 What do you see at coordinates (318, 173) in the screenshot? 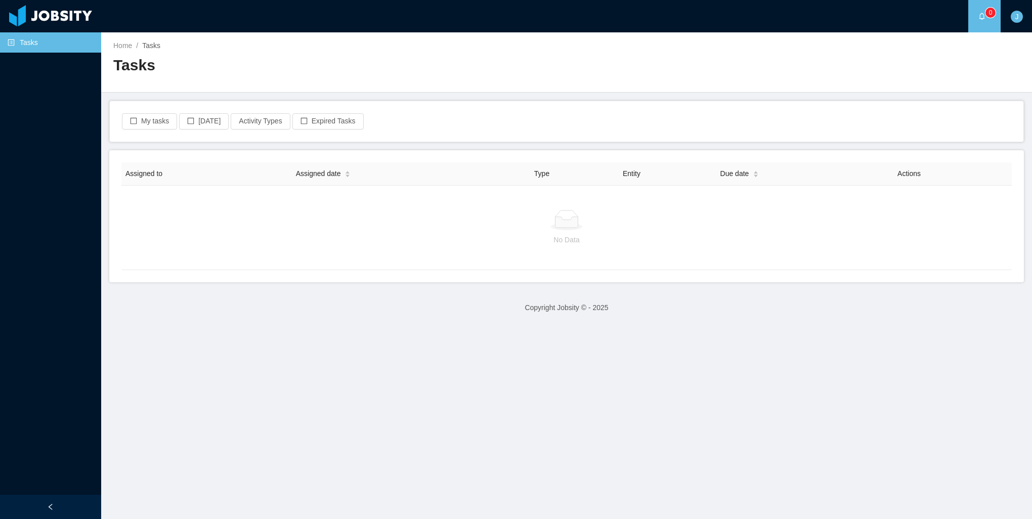
I see `span: Assigned date` at bounding box center [318, 173].